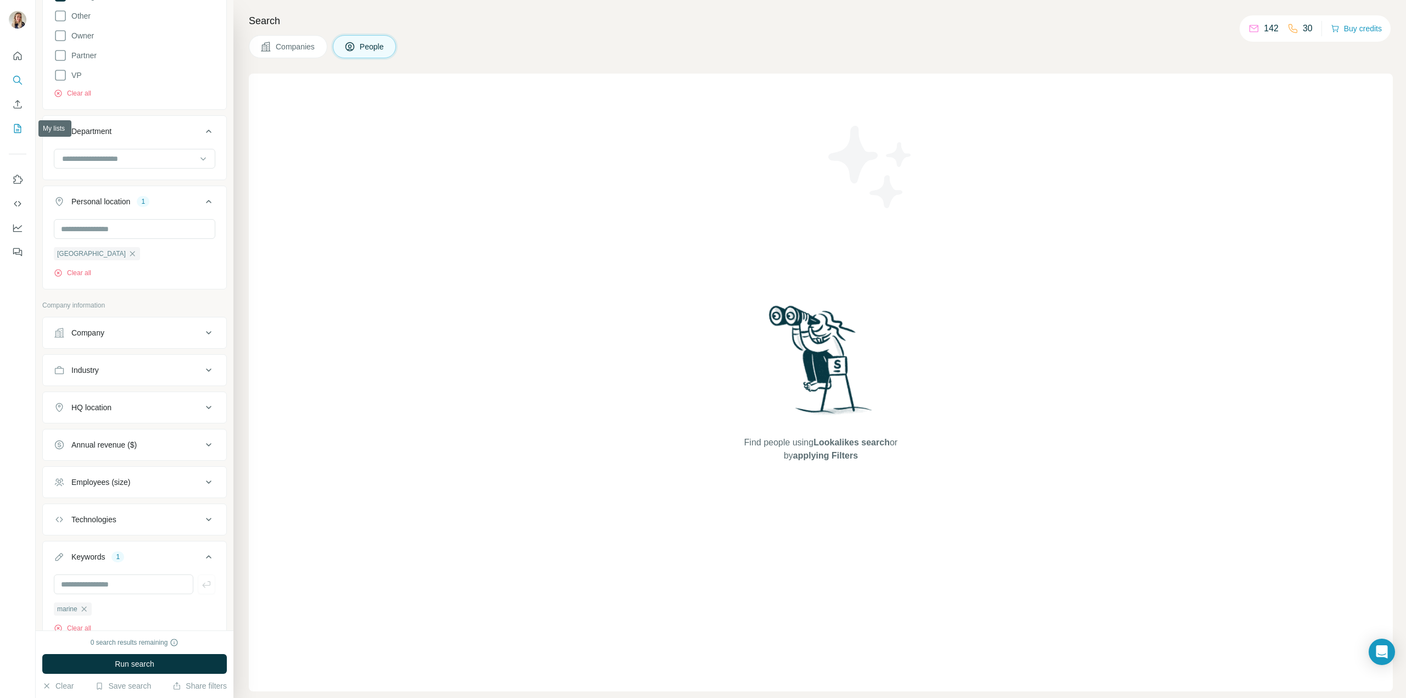 Image resolution: width=1406 pixels, height=698 pixels. I want to click on div: Personal location, so click(100, 202).